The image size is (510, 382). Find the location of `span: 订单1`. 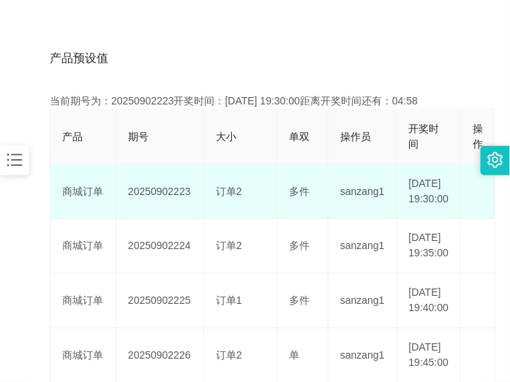

span: 订单1 is located at coordinates (229, 301).